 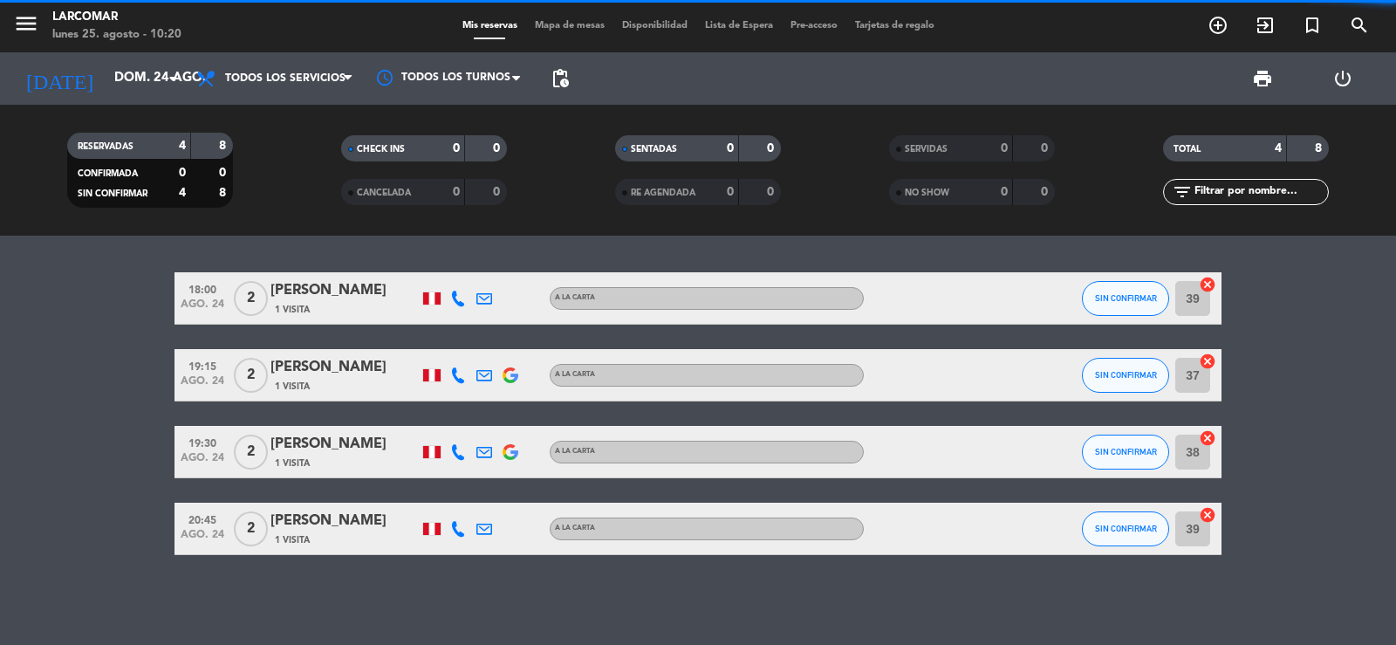 I want to click on span: print, so click(x=1263, y=79).